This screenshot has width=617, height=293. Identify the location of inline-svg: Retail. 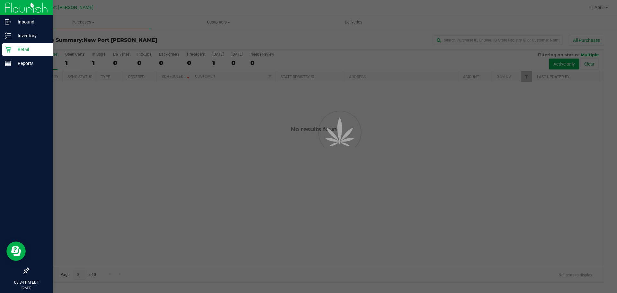
(8, 49).